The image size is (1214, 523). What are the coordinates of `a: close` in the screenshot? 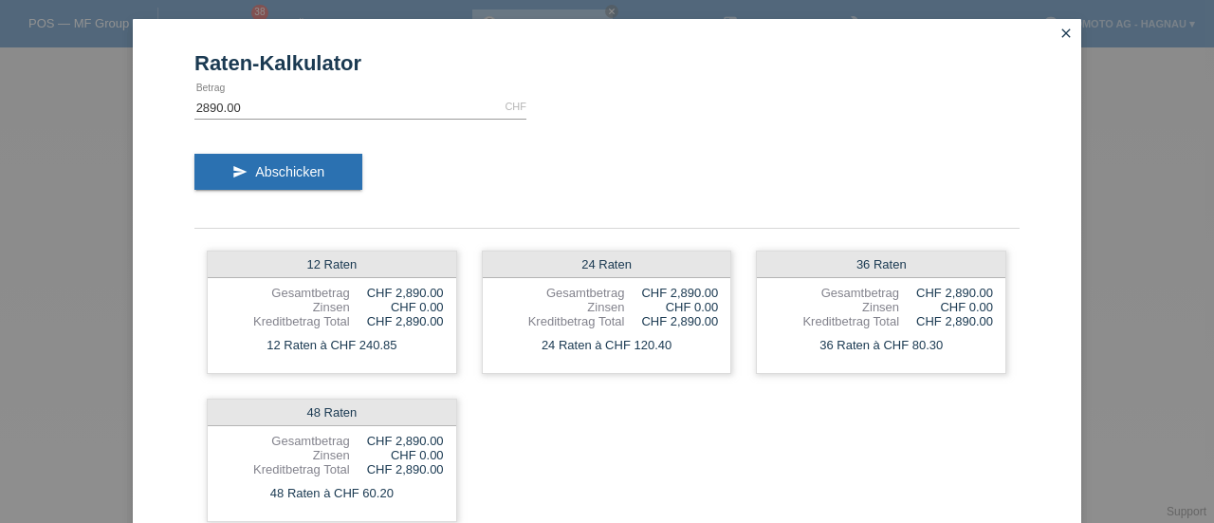 It's located at (1066, 34).